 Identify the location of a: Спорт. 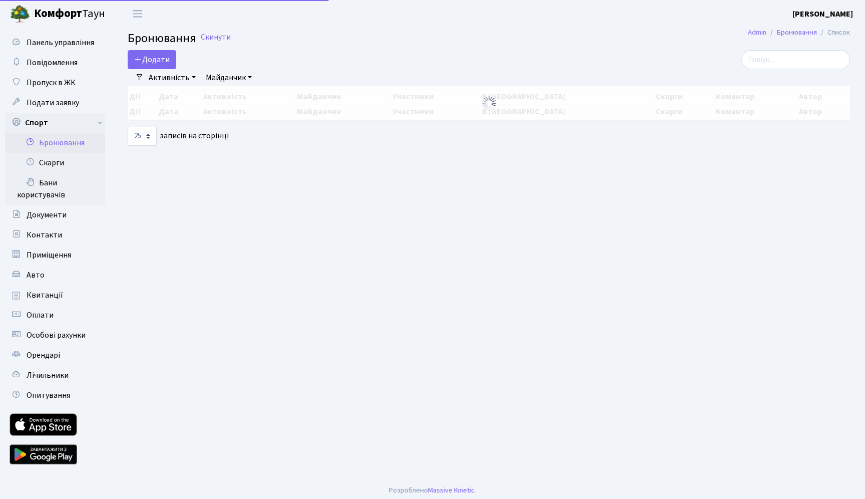
(55, 123).